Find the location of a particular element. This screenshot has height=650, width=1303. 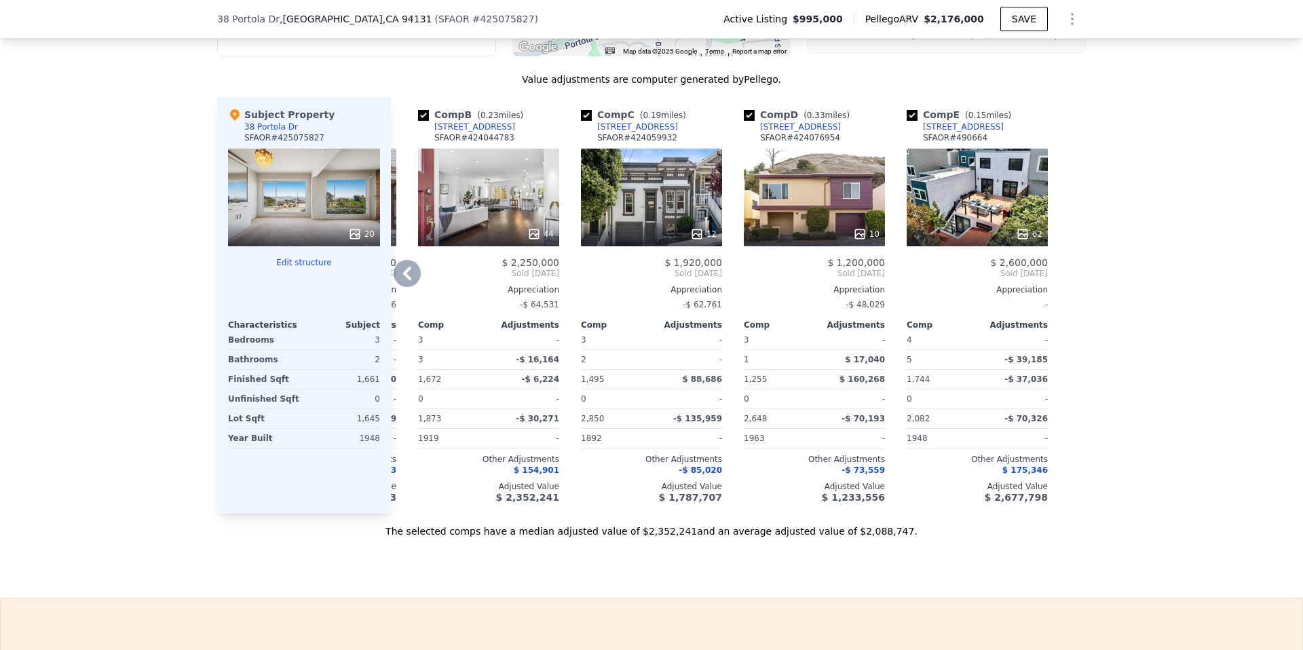

span: Active Listing is located at coordinates (758, 19).